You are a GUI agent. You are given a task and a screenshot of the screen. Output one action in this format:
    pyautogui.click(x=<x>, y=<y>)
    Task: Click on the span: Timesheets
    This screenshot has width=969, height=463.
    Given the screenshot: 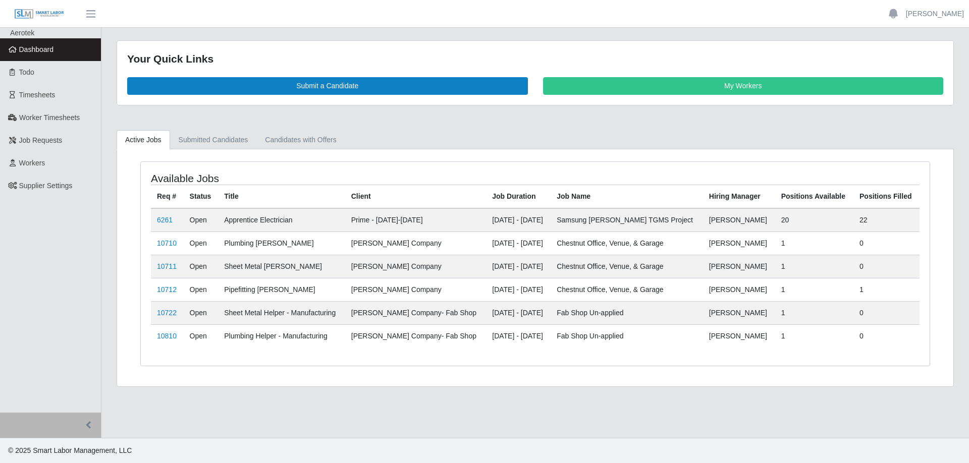 What is the action you would take?
    pyautogui.click(x=37, y=95)
    